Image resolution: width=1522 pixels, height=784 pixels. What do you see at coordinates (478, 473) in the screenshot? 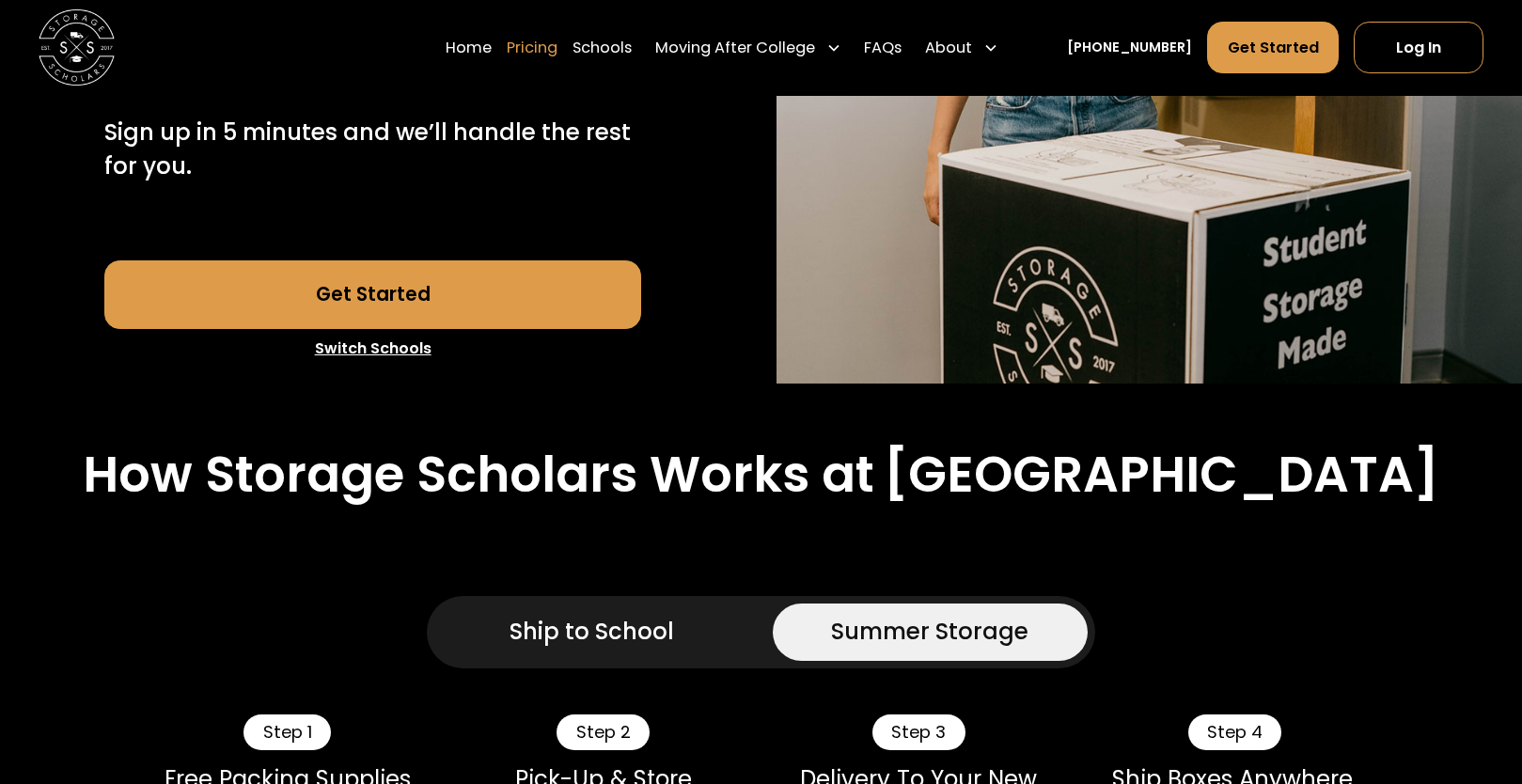
I see `h2: How Storage Scholars Works at` at bounding box center [478, 473].